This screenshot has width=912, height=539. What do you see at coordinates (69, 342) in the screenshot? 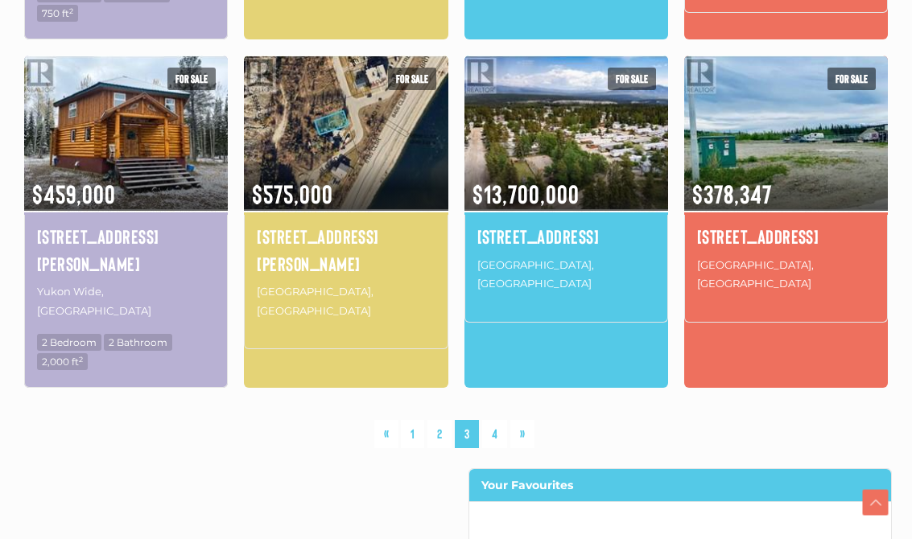
I see `span: 2 Bedroom` at bounding box center [69, 342].